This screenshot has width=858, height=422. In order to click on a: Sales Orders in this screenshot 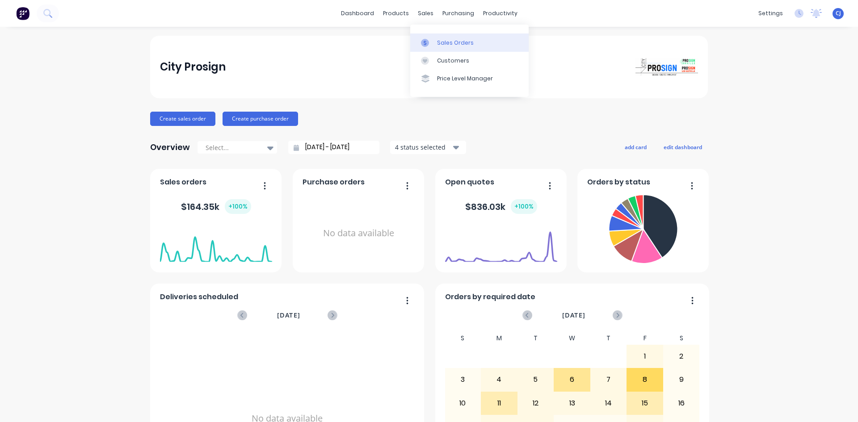, I will do `click(469, 42)`.